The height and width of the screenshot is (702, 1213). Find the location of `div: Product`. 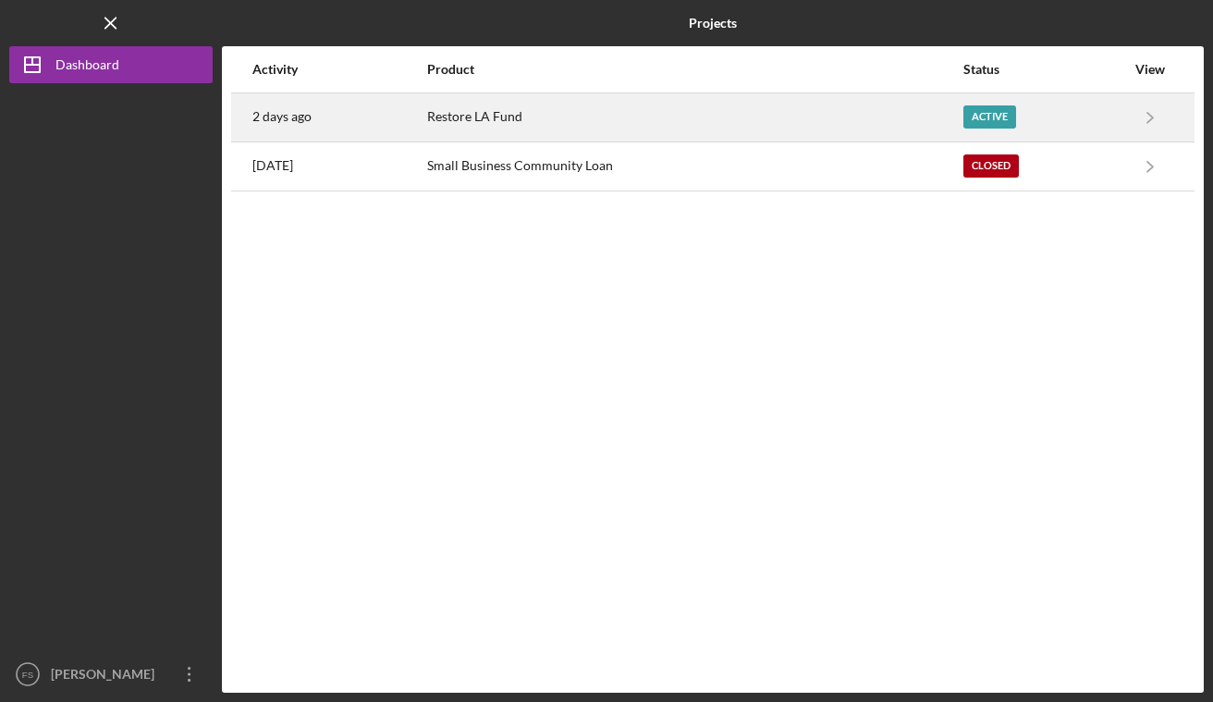

div: Product is located at coordinates (694, 69).